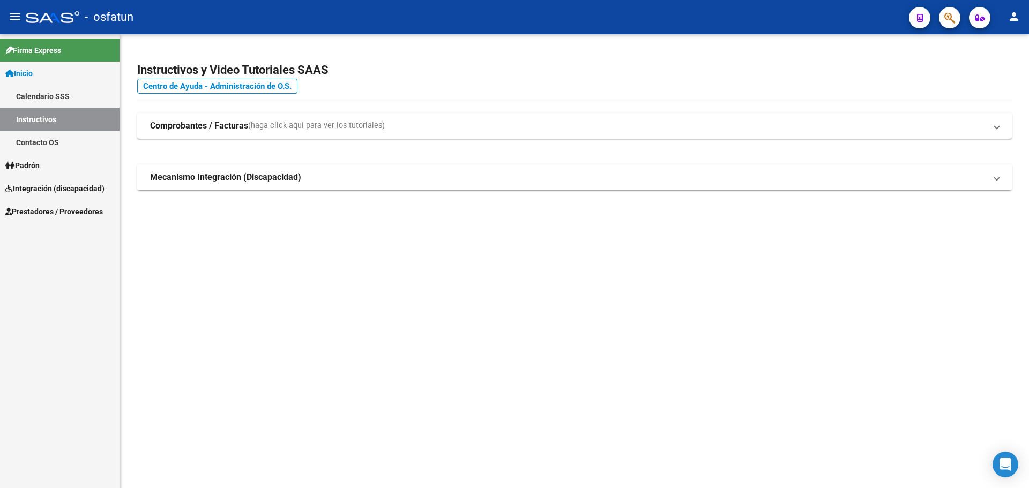 This screenshot has height=488, width=1029. I want to click on span: - osfatun, so click(109, 17).